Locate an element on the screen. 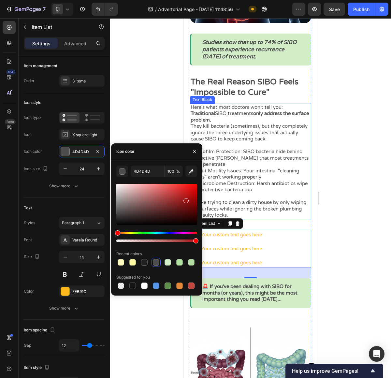 The height and width of the screenshot is (378, 391). div: Icon is located at coordinates (28, 134).